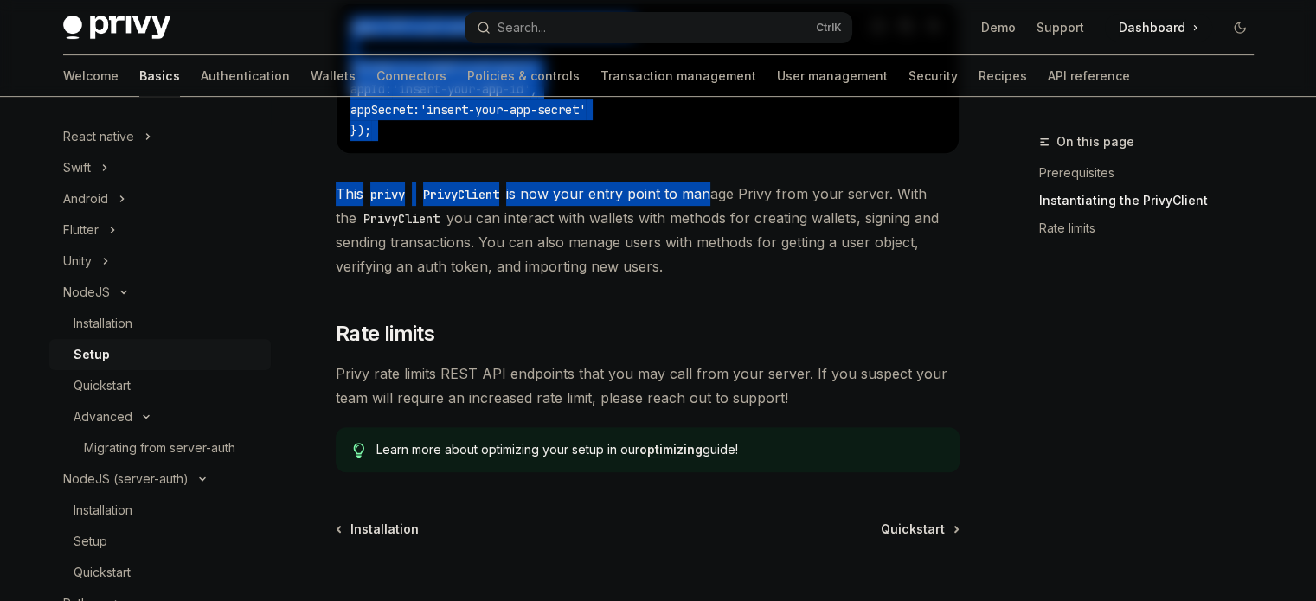 Image resolution: width=1316 pixels, height=601 pixels. I want to click on a: Instantiating the PrivyClient, so click(1154, 201).